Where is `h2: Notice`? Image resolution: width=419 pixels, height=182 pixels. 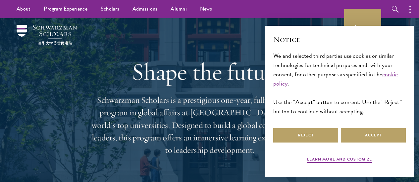 h2: Notice is located at coordinates (339, 39).